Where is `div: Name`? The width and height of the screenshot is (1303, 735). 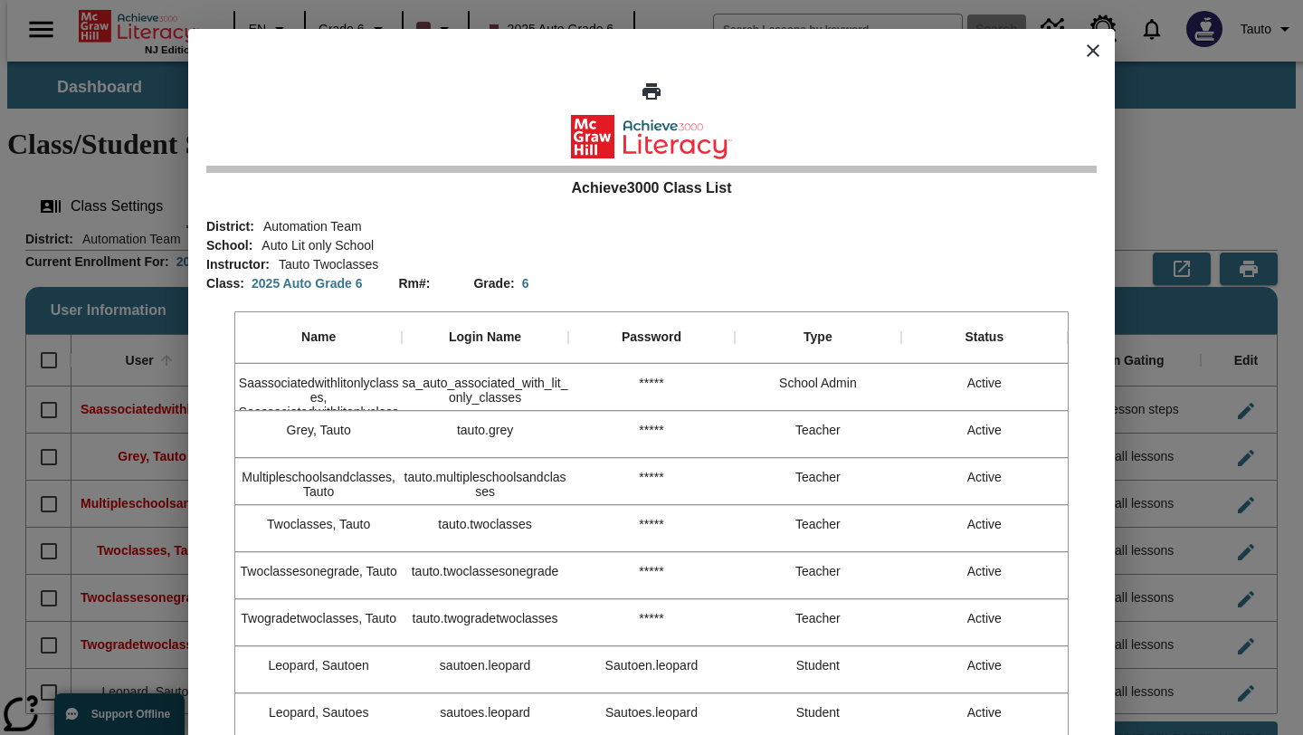 div: Name is located at coordinates (319, 338).